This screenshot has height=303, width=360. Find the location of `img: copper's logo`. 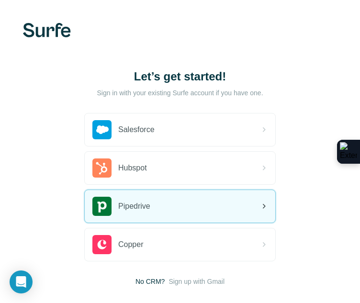

img: copper's logo is located at coordinates (102, 244).